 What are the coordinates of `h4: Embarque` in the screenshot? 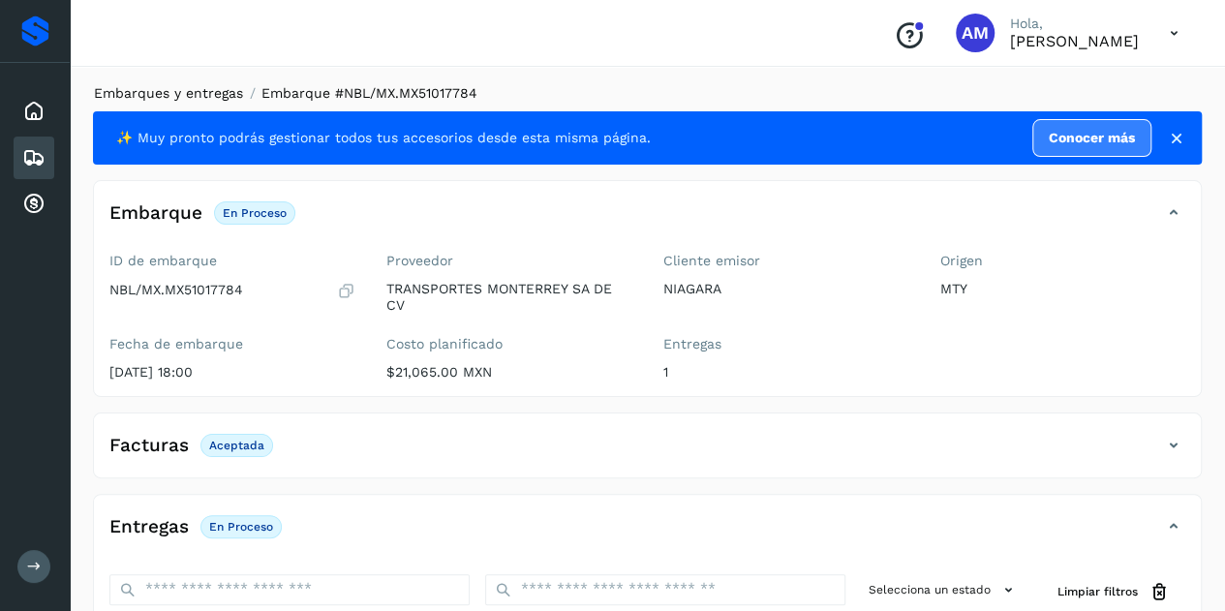 It's located at (156, 213).